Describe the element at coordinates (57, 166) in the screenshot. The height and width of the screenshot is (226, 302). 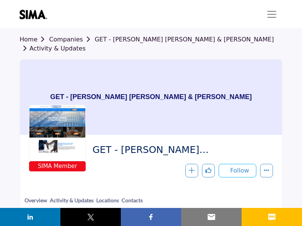
I see `span: SIMA Member` at that location.